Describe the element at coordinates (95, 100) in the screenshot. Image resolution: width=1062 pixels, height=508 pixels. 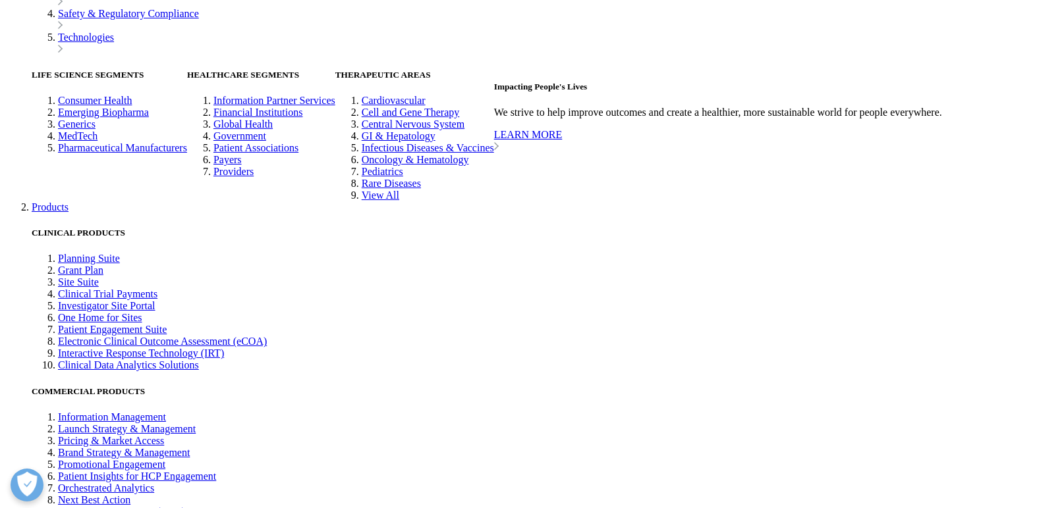
I see `a: Consumer Health` at that location.